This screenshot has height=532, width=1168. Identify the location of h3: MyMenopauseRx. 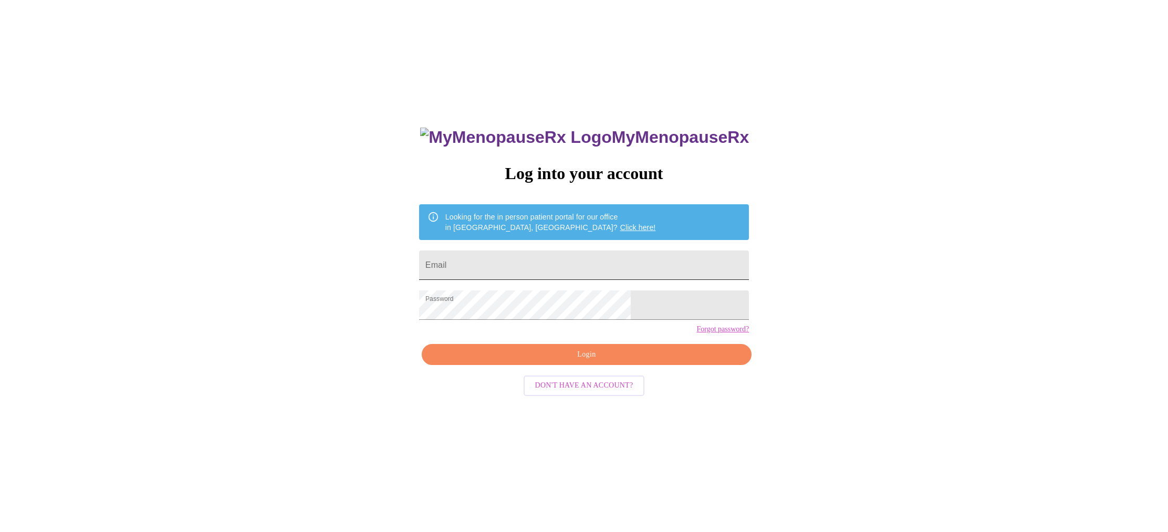
(585, 137).